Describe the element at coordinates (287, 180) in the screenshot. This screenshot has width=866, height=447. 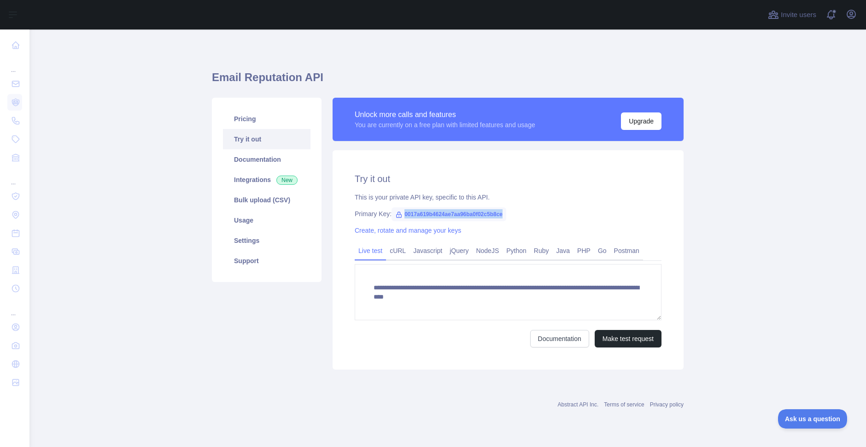
I see `span: New` at that location.